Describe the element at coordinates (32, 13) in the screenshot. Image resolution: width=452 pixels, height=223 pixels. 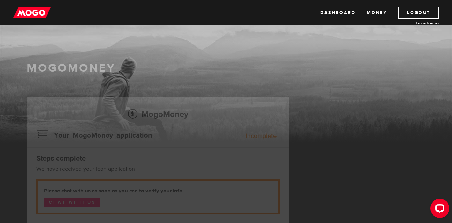
I see `img: mogo_logo-11ee424be714fa7cbb0f0f49df9e16ec.png` at that location.